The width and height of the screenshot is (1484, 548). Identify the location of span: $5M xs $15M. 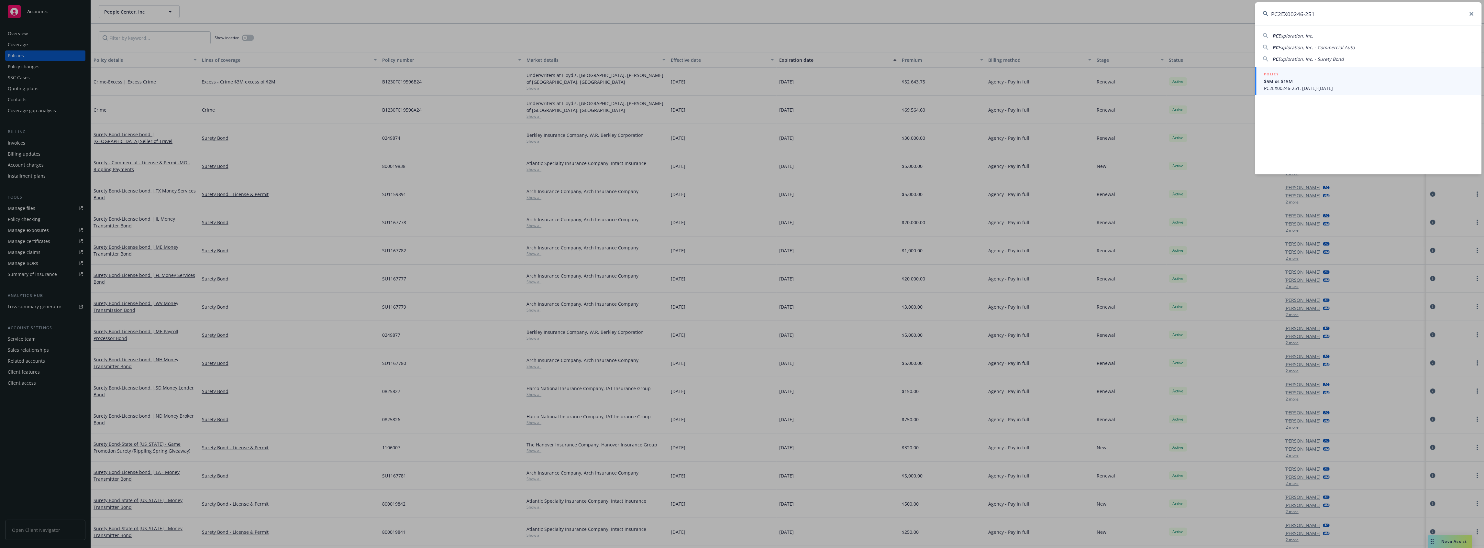
(1369, 81).